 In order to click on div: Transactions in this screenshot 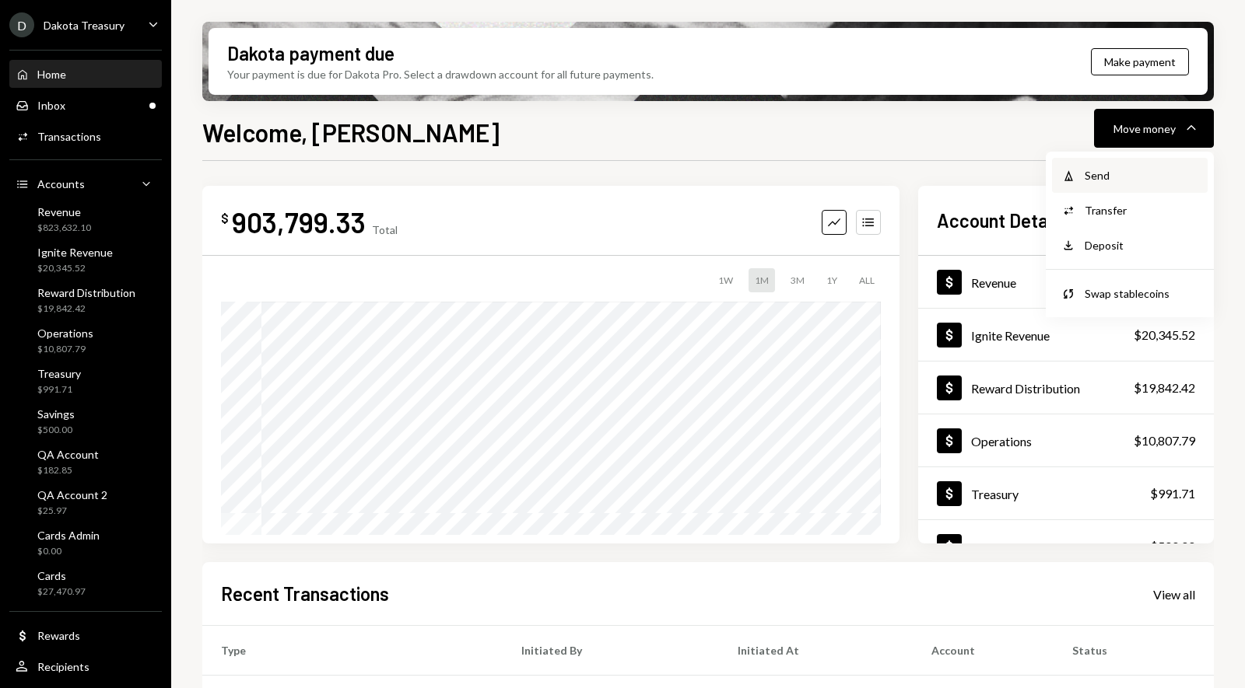, I will do `click(69, 136)`.